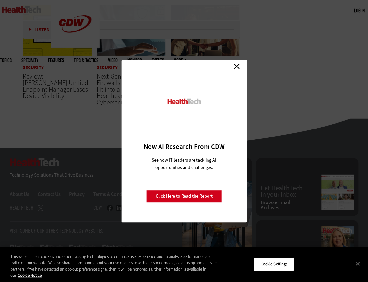  What do you see at coordinates (237, 67) in the screenshot?
I see `a: Close` at bounding box center [237, 67].